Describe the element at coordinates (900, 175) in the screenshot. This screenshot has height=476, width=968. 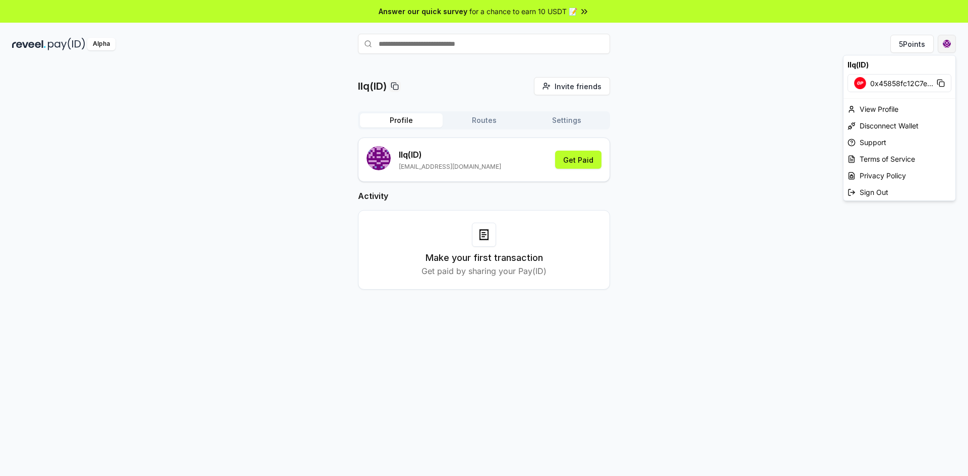
I see `div: Privacy Policy` at that location.